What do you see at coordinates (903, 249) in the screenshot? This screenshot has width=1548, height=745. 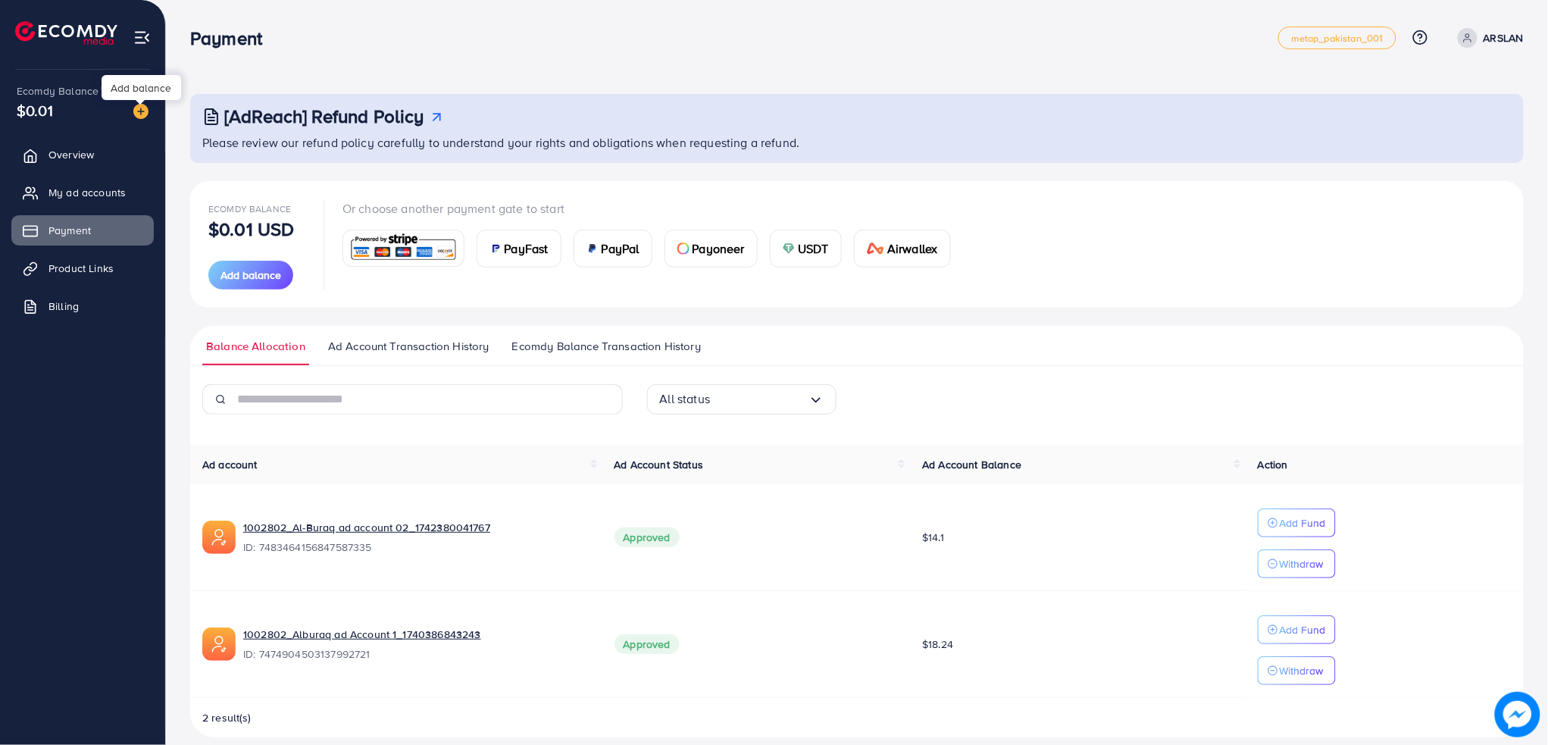 I see `a: cardAirwallex` at bounding box center [903, 249].